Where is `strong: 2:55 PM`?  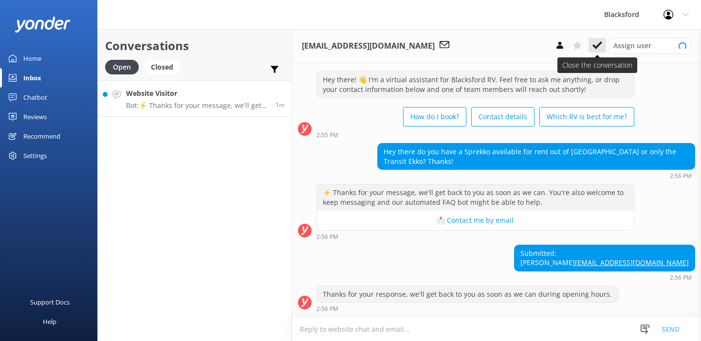
strong: 2:55 PM is located at coordinates (327, 135).